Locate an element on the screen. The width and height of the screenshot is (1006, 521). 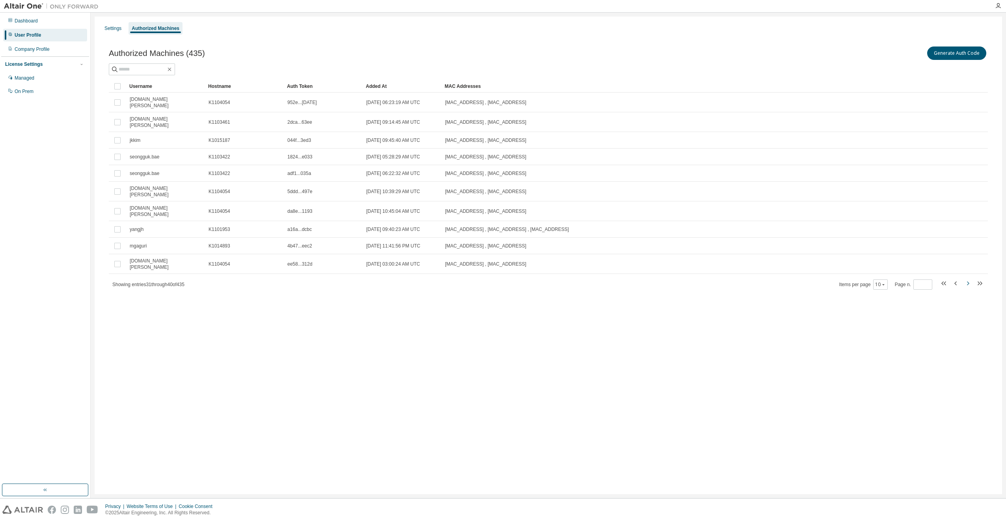
div: Dashboard is located at coordinates (26, 21).